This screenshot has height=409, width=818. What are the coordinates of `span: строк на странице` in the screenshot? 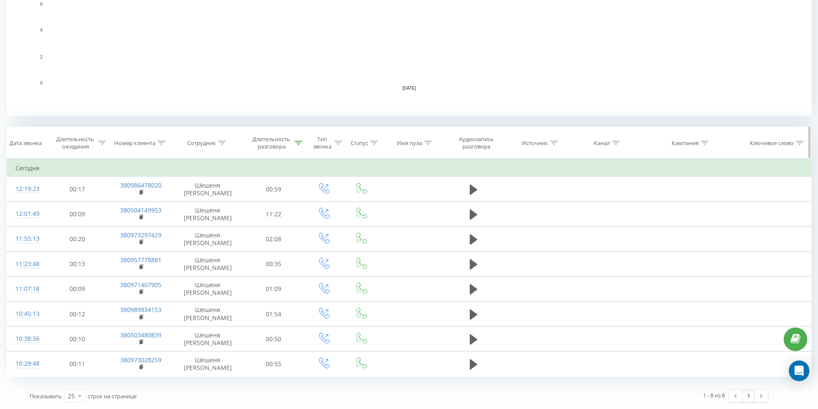 It's located at (112, 397).